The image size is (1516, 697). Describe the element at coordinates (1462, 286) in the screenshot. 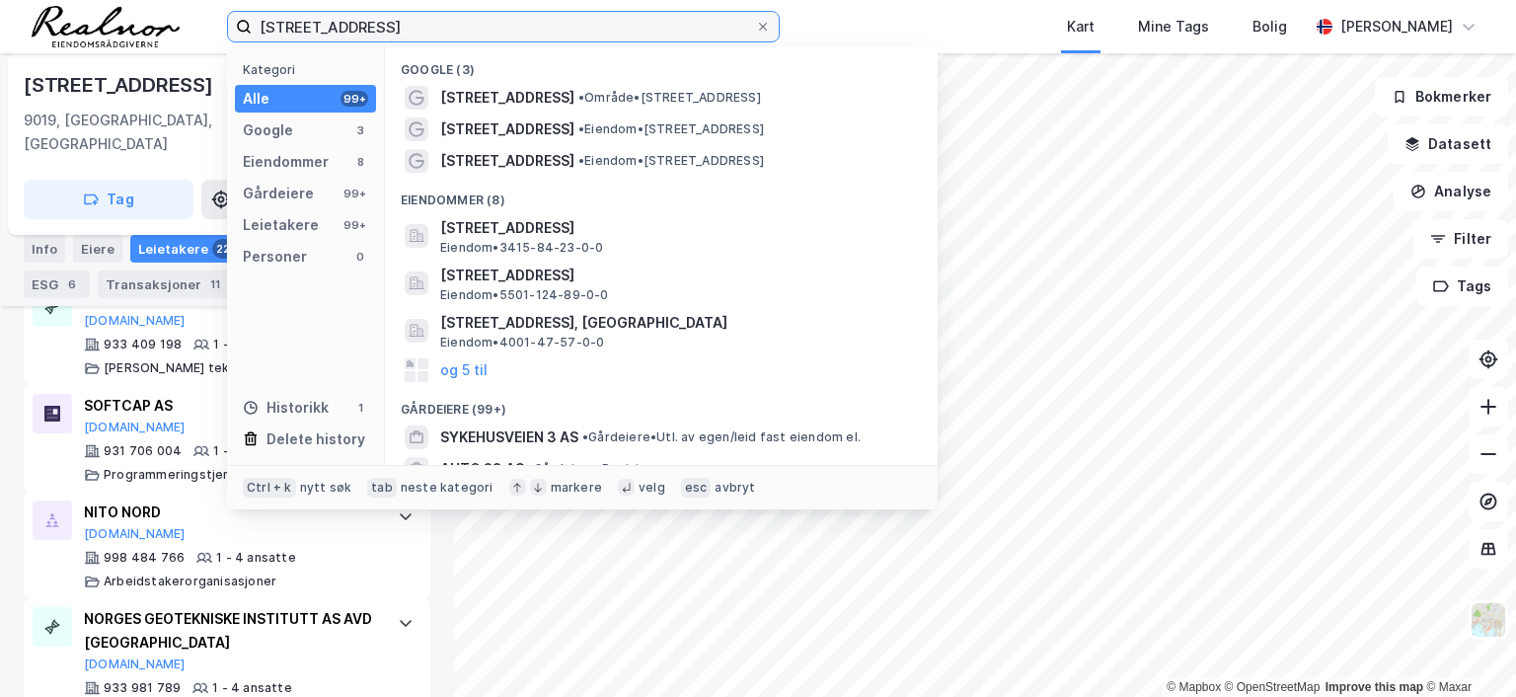

I see `button: Tags` at that location.